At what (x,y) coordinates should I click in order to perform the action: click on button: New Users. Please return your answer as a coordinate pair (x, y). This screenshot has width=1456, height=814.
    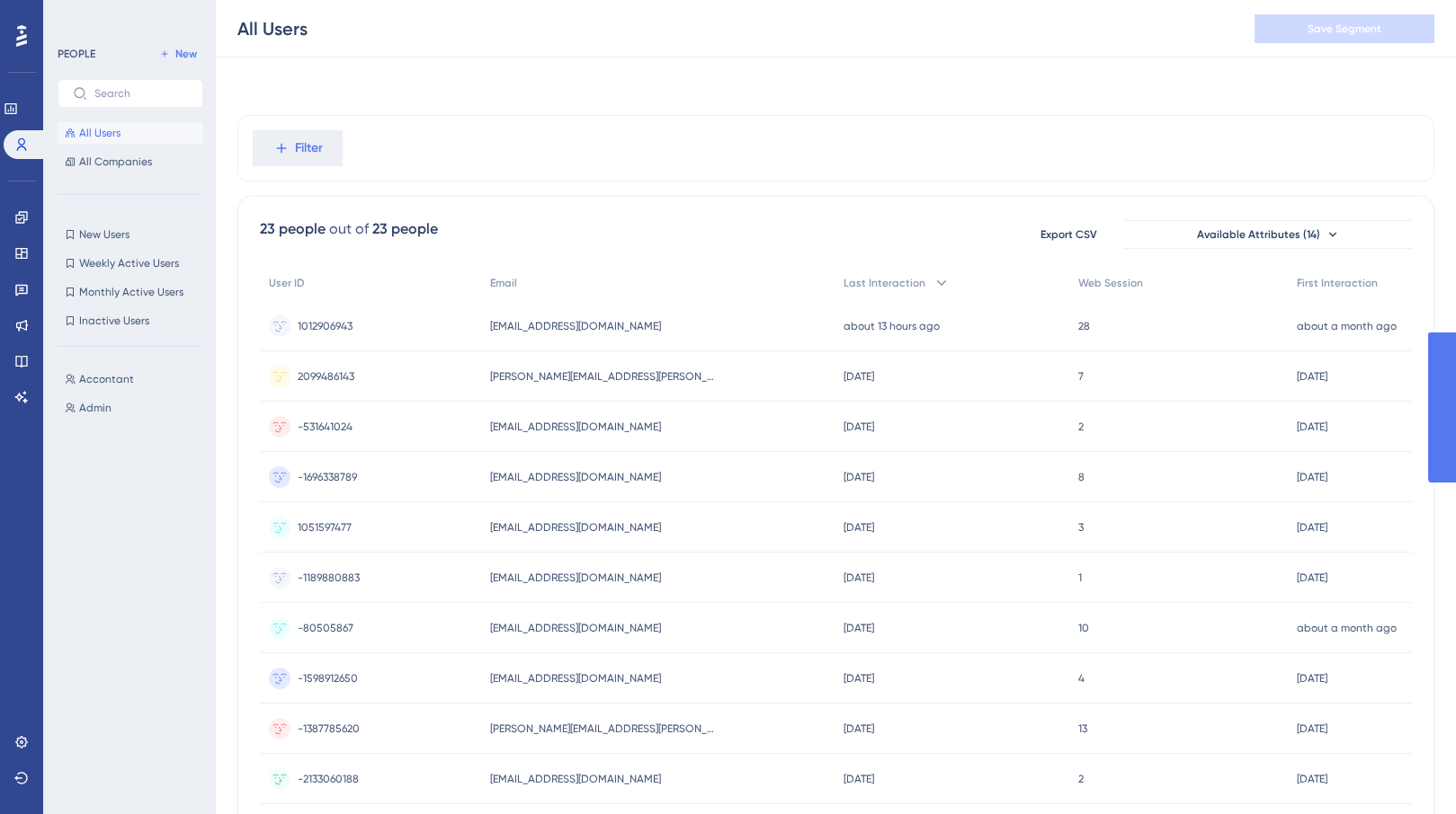
    Looking at the image, I should click on (130, 234).